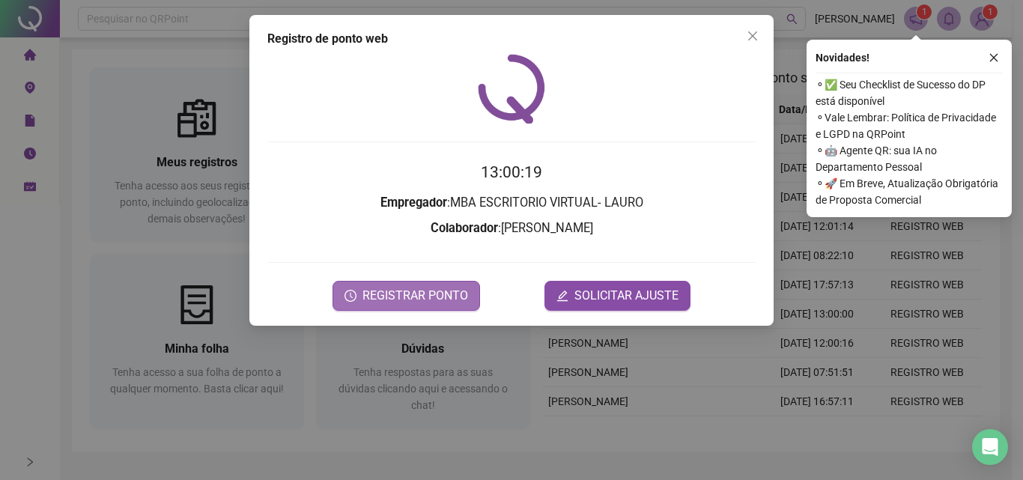  I want to click on img: QRPoint, so click(511, 88).